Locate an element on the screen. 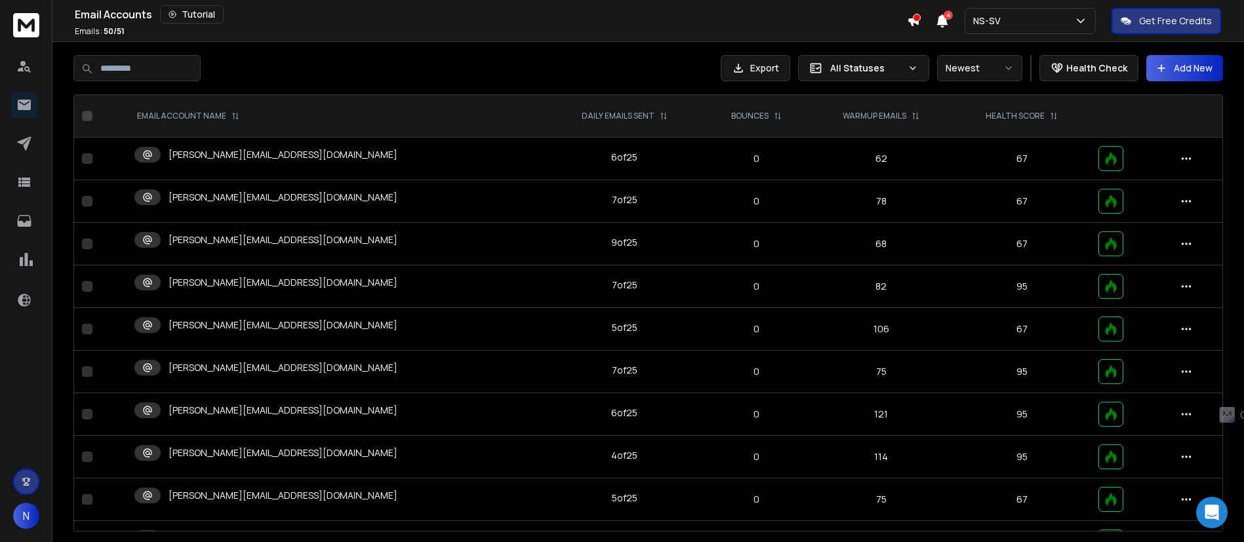 This screenshot has height=542, width=1244. p: Health Check is located at coordinates (1096, 68).